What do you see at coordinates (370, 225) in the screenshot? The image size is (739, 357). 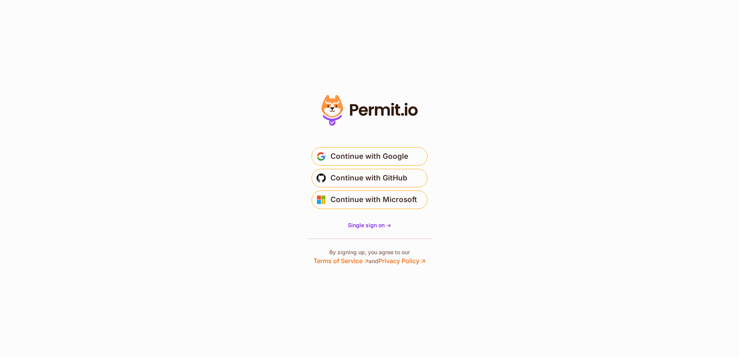 I see `a: Single sign on ->` at bounding box center [370, 225].